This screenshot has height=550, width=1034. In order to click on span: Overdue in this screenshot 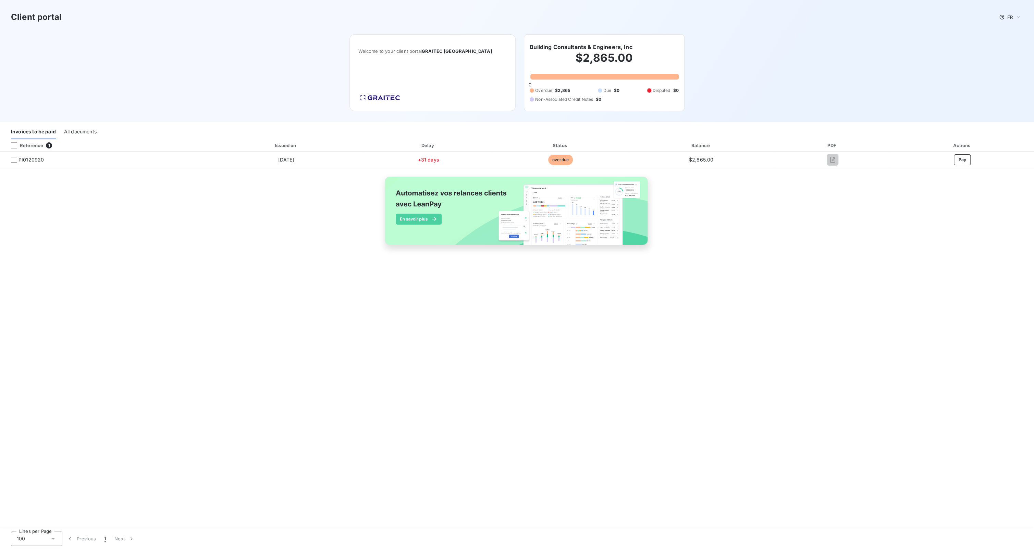, I will do `click(544, 90)`.